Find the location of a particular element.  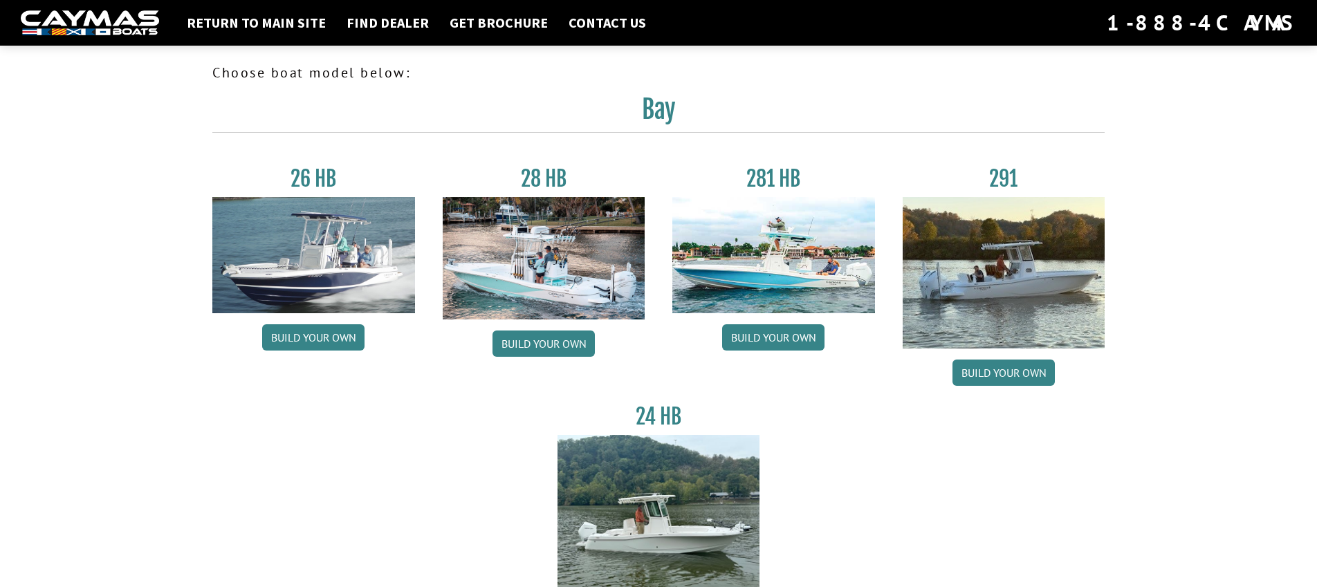

a: Contact Us is located at coordinates (607, 23).